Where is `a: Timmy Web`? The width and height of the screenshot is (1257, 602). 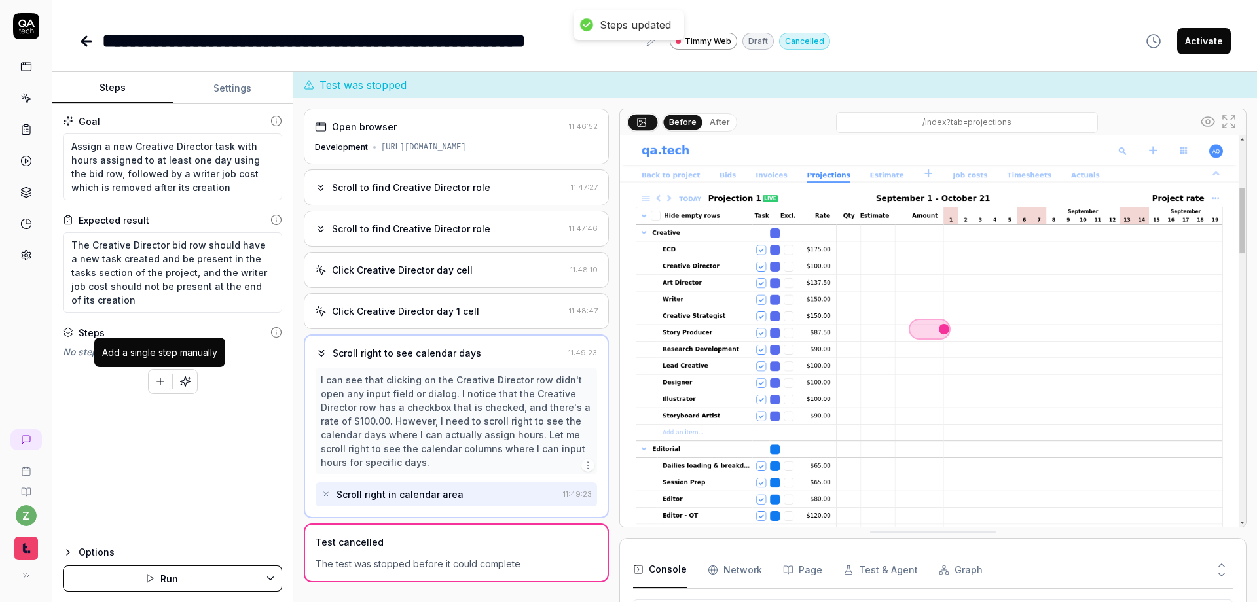
a: Timmy Web is located at coordinates (703, 41).